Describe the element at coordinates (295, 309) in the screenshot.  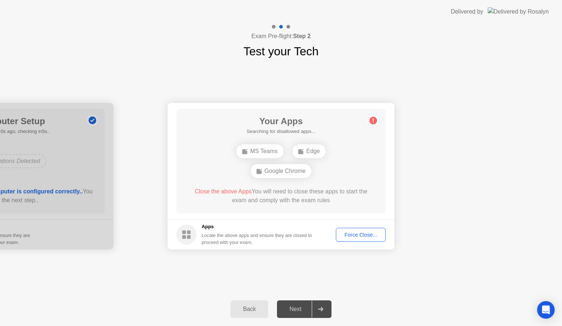
I see `div: Next` at that location.